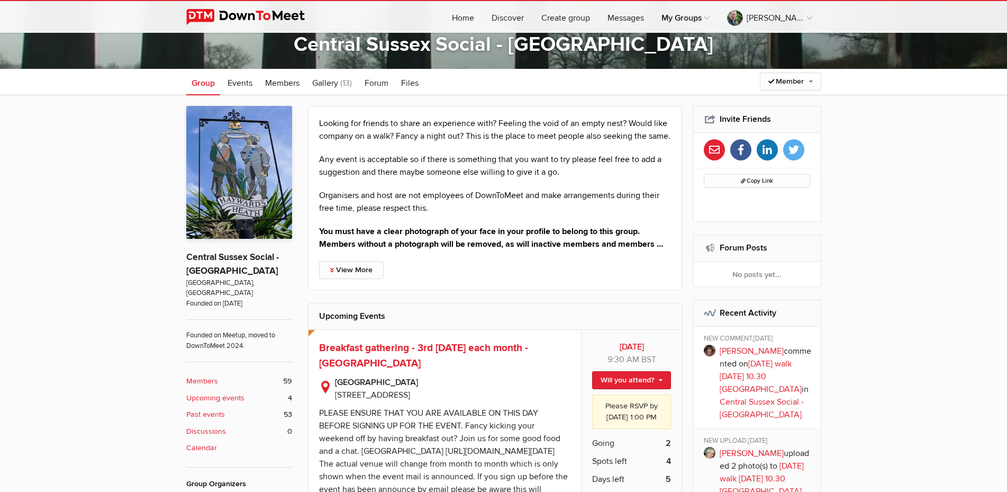 This screenshot has width=1007, height=492. Describe the element at coordinates (496, 166) in the screenshot. I see `p: Any event is acceptable so if there is something that you want to try please feel free to add a s...` at that location.